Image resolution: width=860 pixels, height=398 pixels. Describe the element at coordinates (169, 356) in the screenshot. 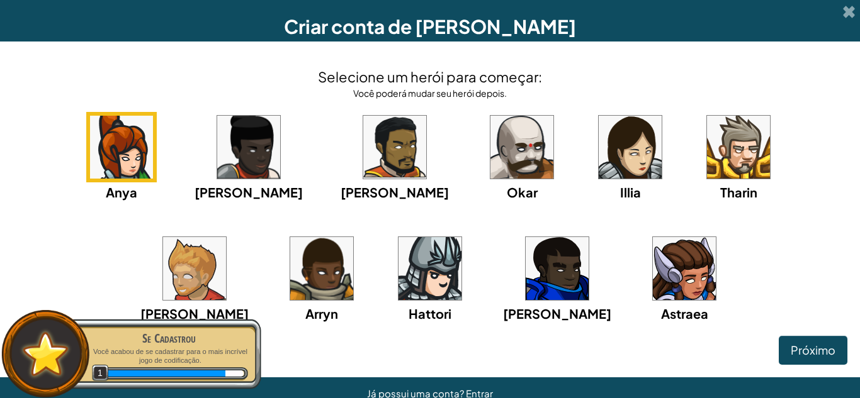

I see `p: Você acabou de se cadastrar para o mais incrível jogo de codificação.` at that location.